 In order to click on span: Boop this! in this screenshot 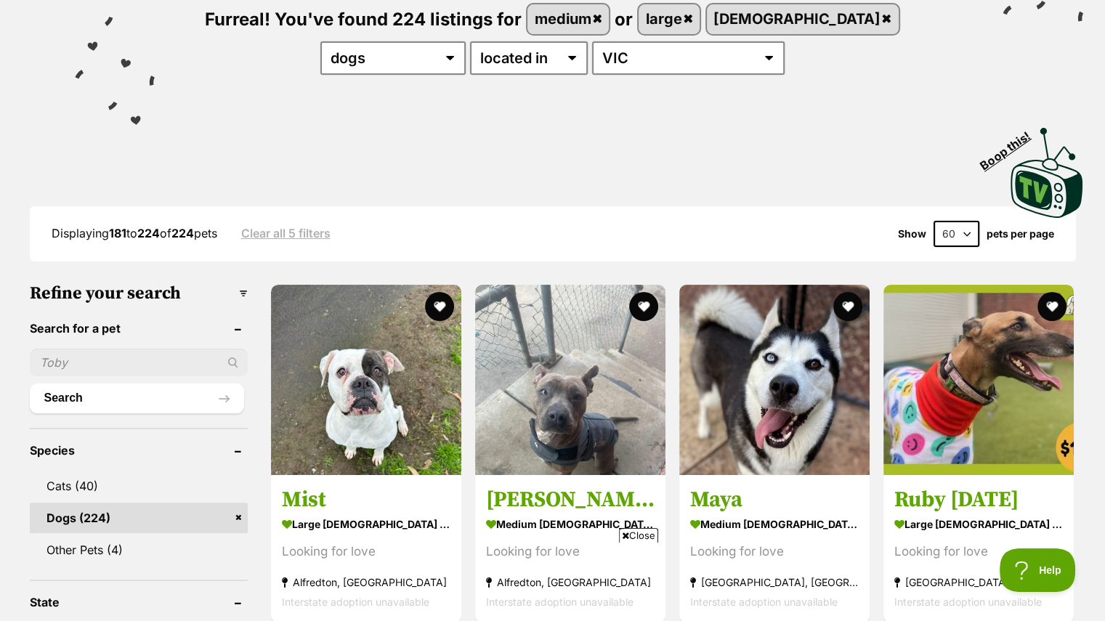, I will do `click(1011, 146)`.